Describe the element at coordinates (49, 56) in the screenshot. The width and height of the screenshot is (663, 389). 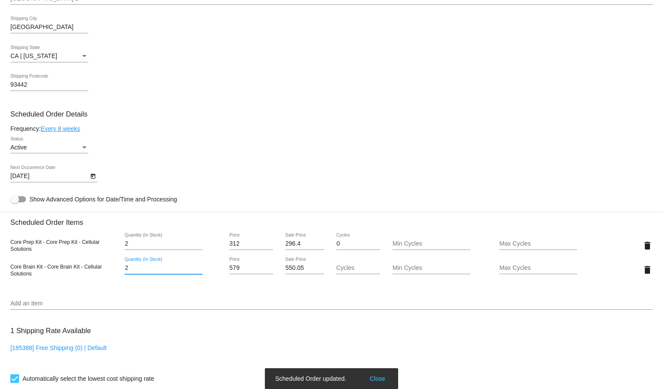
I see `mat-select: Shipping State` at that location.